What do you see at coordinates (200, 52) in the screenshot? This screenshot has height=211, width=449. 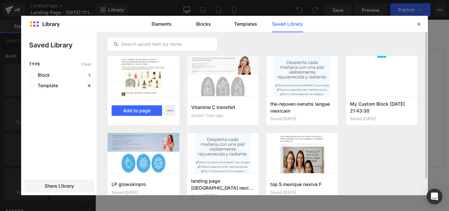 I see `p: Start building your page` at bounding box center [200, 52].